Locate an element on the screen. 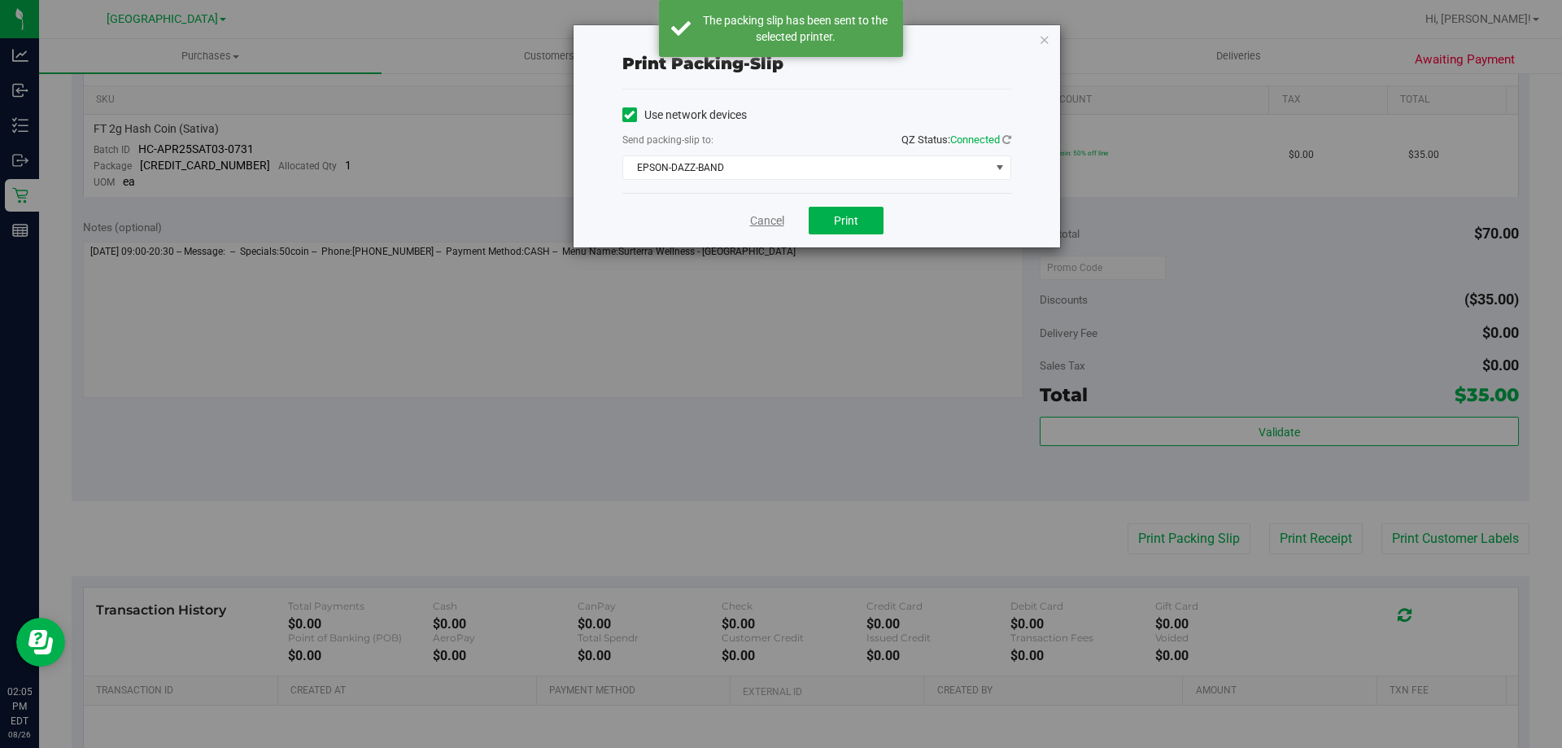 The width and height of the screenshot is (1562, 748). label: Use network devices is located at coordinates (684, 115).